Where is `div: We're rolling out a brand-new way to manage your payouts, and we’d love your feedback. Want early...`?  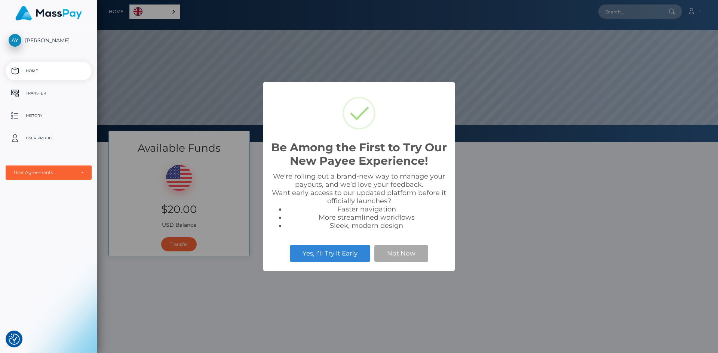 div: We're rolling out a brand-new way to manage your payouts, and we’d love your feedback. Want early... is located at coordinates (359, 201).